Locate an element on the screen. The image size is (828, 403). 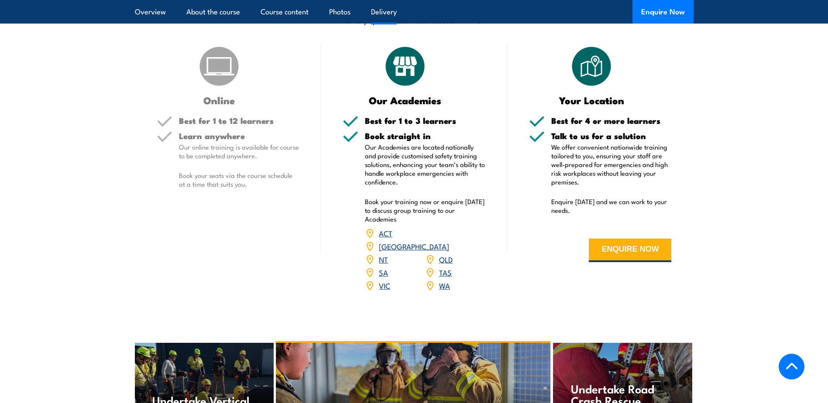
a: SA is located at coordinates (383, 272).